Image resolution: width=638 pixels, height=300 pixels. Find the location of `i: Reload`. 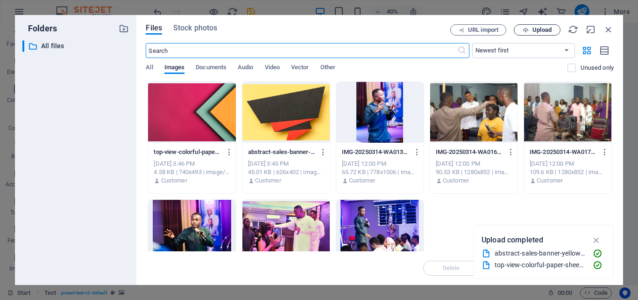

i: Reload is located at coordinates (573, 29).